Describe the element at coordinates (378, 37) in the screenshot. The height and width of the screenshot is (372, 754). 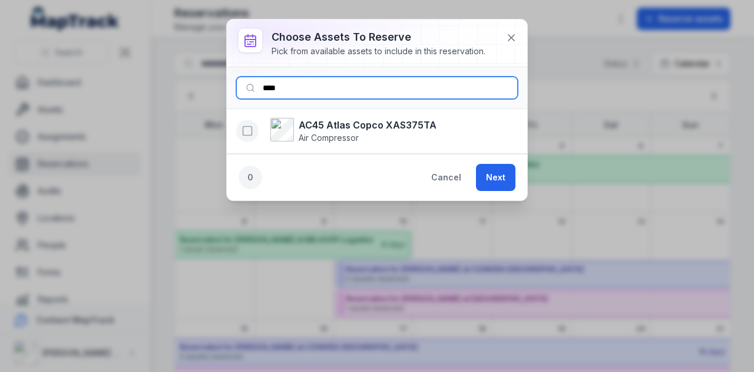
I see `h3: Choose assets to reserve` at that location.